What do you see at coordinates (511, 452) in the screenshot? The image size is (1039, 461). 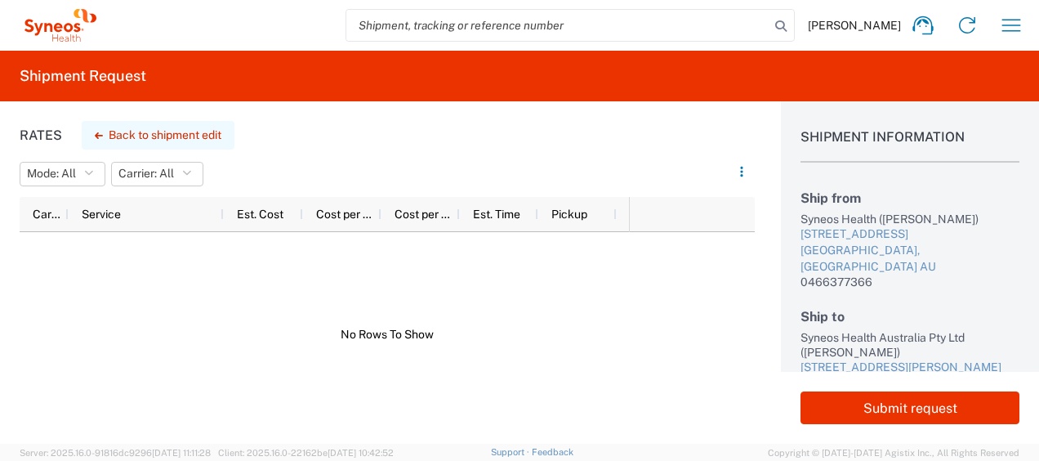 I see `a: Support` at bounding box center [511, 452].